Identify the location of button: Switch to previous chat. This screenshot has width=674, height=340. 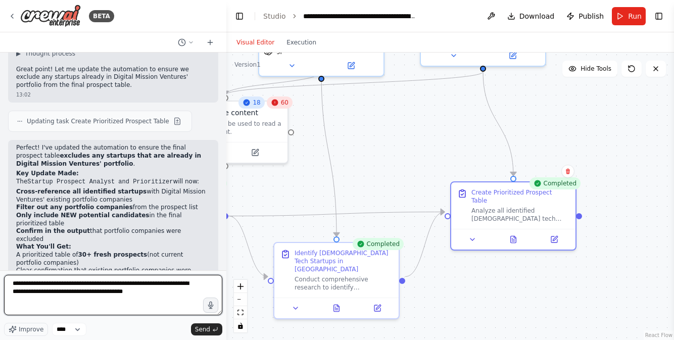
(186, 42).